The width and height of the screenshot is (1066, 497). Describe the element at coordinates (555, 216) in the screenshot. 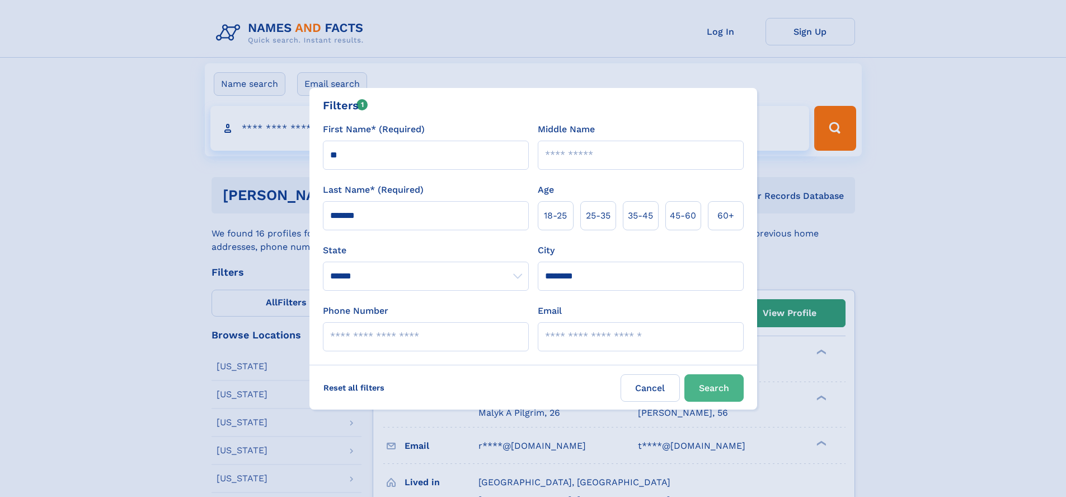

I see `span: 18‑25` at that location.